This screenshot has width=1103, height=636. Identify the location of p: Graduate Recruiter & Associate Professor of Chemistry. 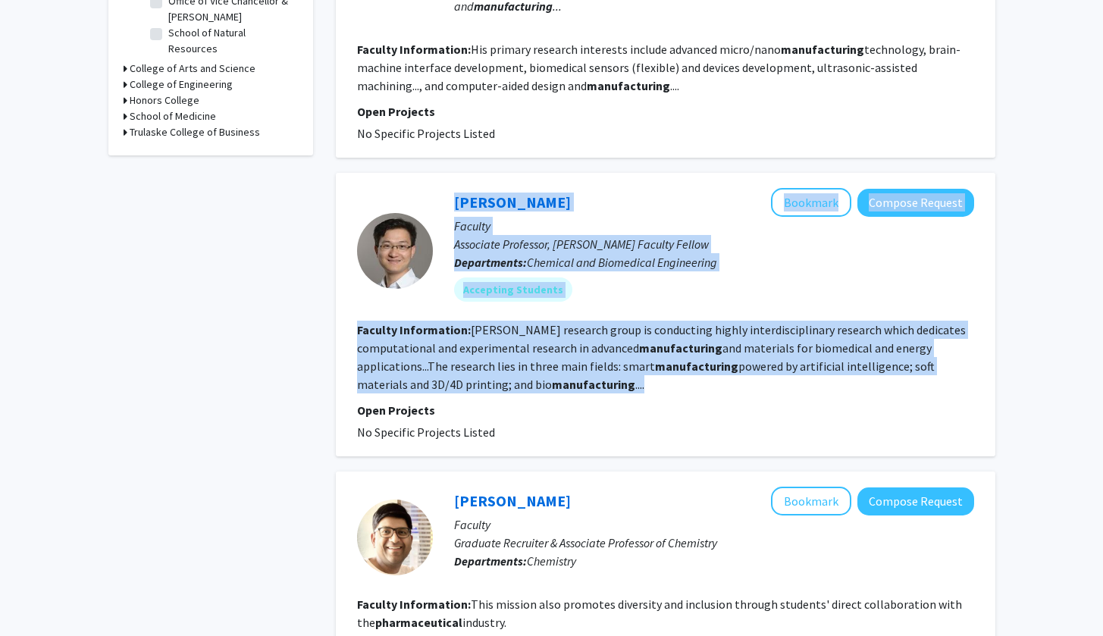
(714, 543).